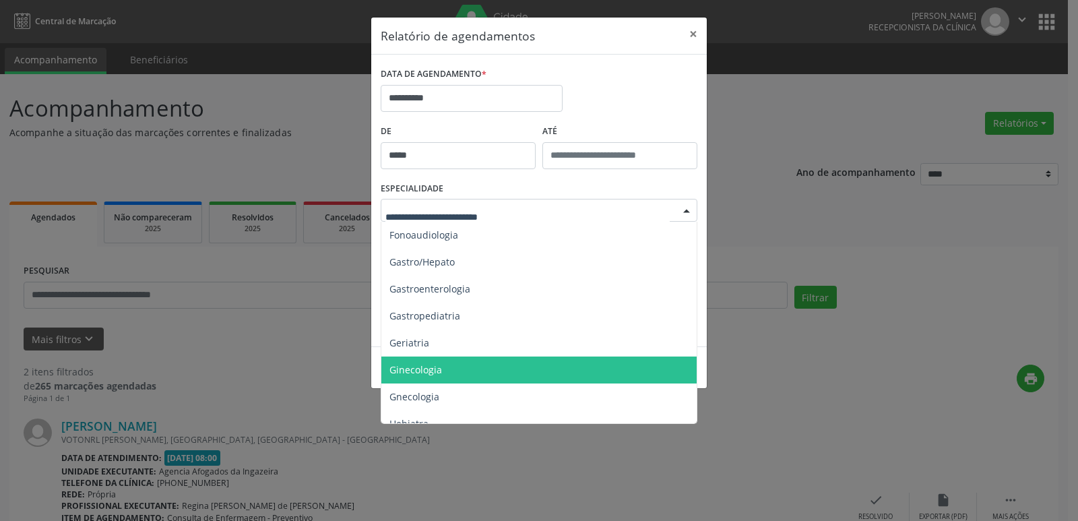 The width and height of the screenshot is (1078, 521). I want to click on span: Geriatria, so click(409, 342).